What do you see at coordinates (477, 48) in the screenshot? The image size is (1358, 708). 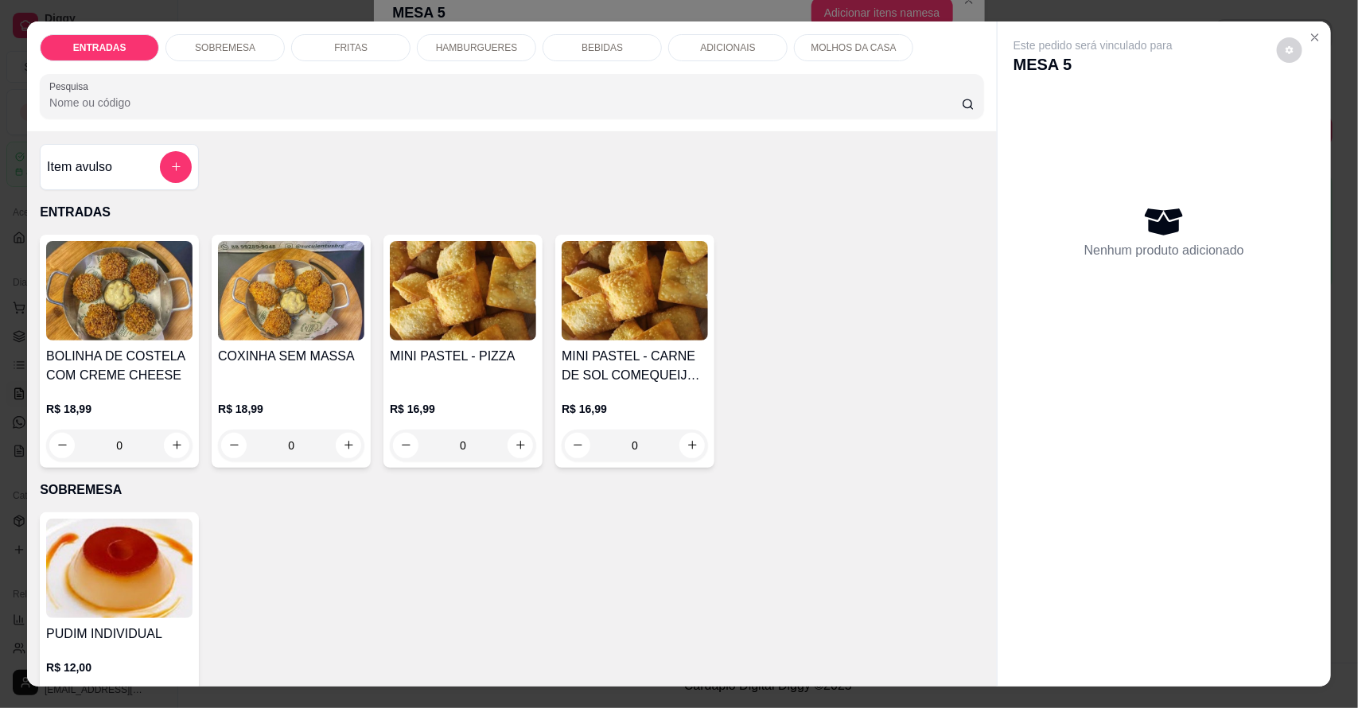 I see `p: HAMBURGUERES` at bounding box center [477, 48].